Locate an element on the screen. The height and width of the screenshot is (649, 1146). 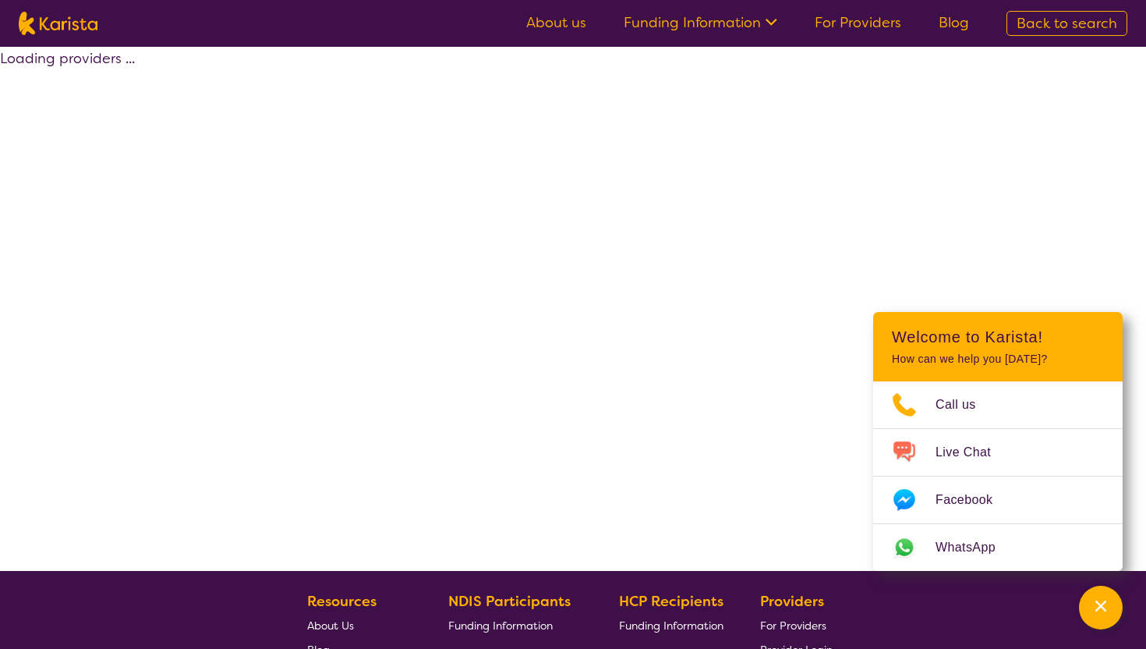
b: Providers is located at coordinates (792, 601).